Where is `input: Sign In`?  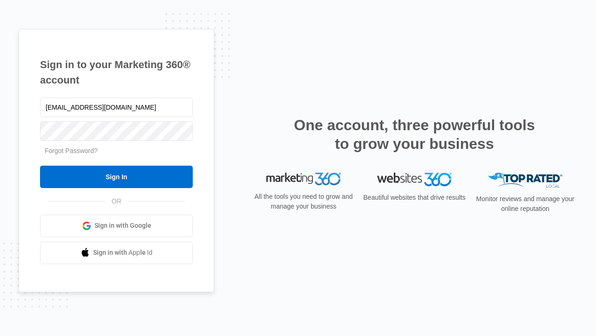
input: Sign In is located at coordinates (117, 177).